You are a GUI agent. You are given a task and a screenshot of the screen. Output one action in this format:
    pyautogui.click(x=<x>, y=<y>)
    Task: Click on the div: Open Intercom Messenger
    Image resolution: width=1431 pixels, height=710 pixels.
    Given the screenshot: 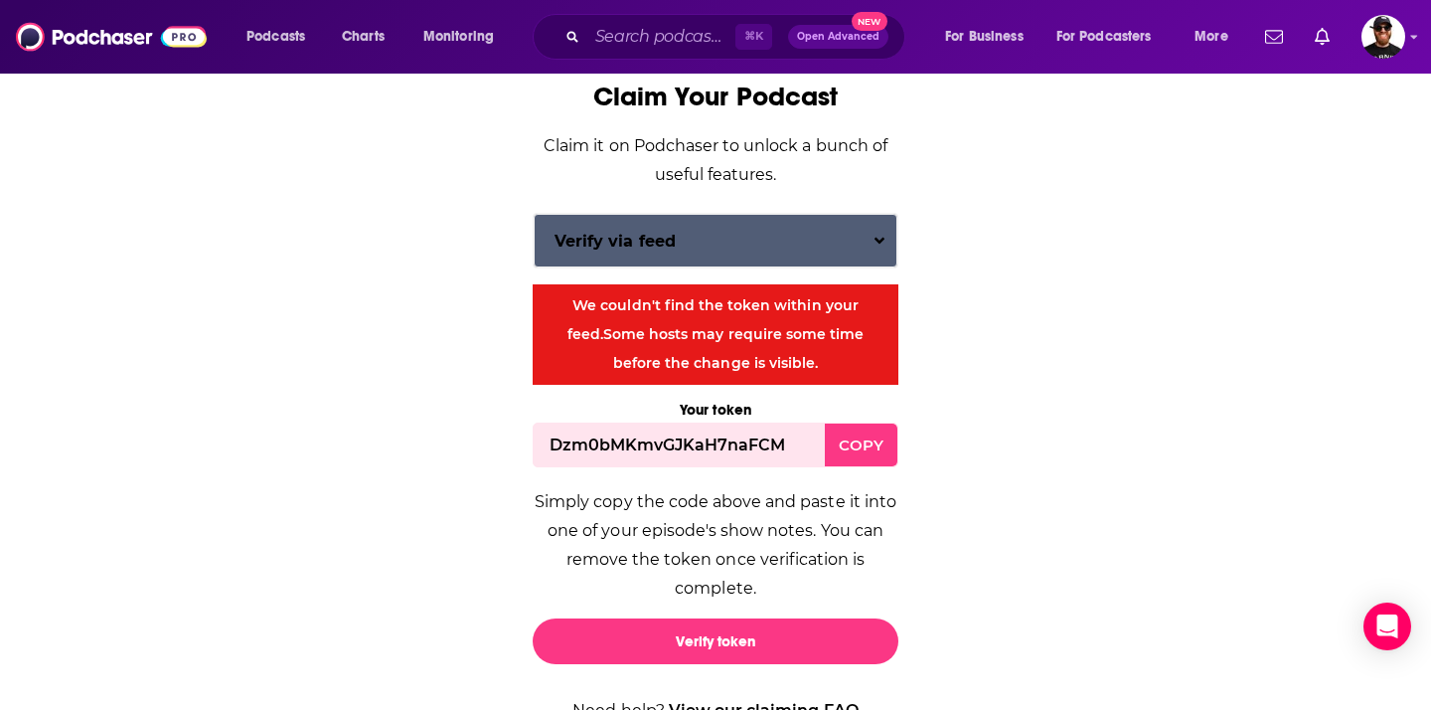 What is the action you would take?
    pyautogui.click(x=1387, y=626)
    